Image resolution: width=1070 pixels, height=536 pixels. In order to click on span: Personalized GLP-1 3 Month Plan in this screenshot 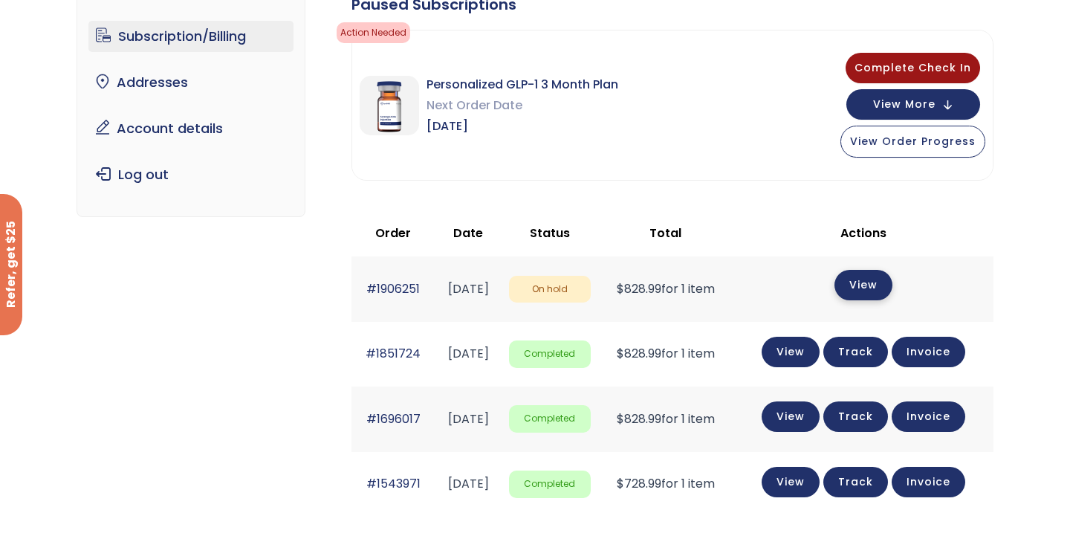, I will do `click(522, 85)`.